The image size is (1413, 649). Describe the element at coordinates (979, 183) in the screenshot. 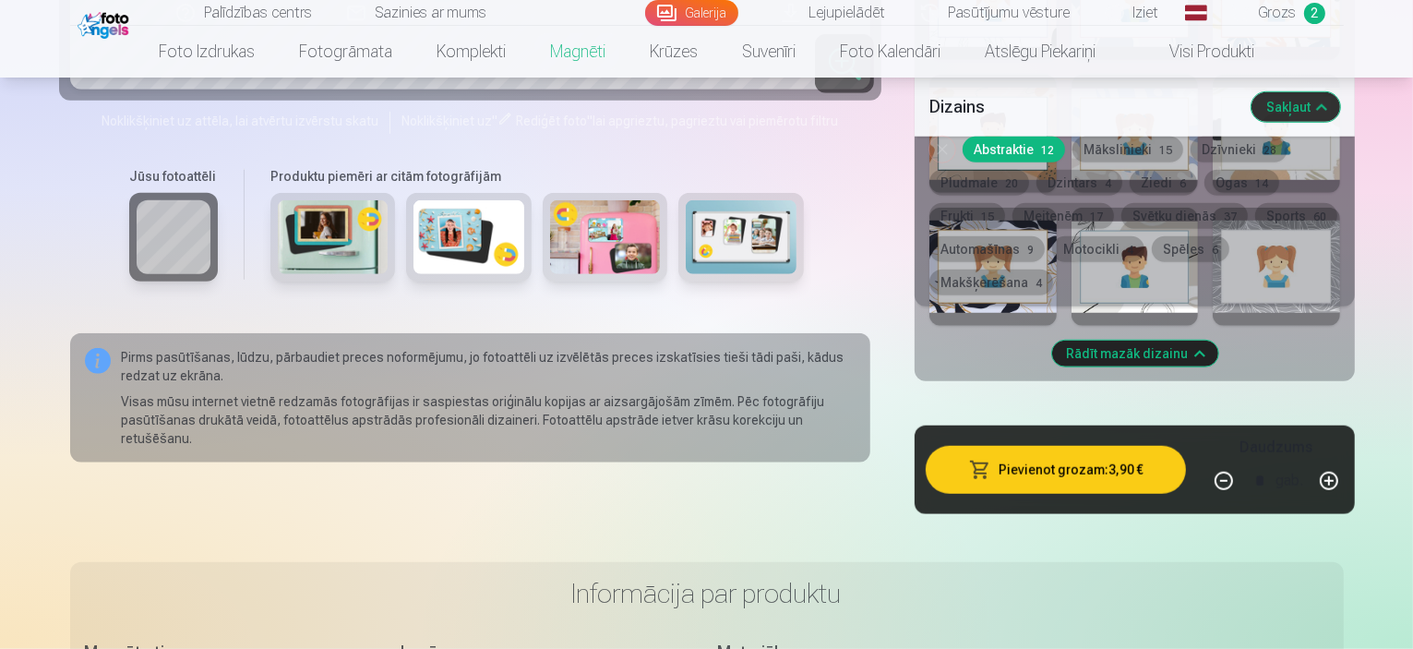

I see `button: Pludmale20` at that location.